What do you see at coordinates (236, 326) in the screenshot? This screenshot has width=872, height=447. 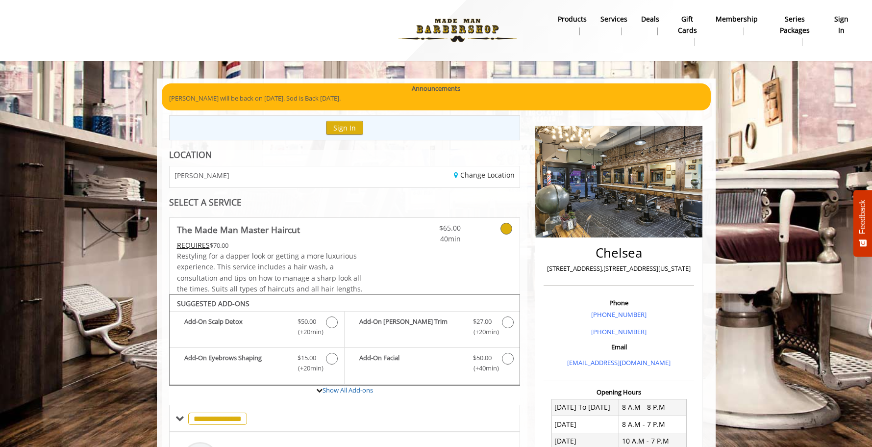 I see `b: Add-On Scalp Detox` at bounding box center [236, 326].